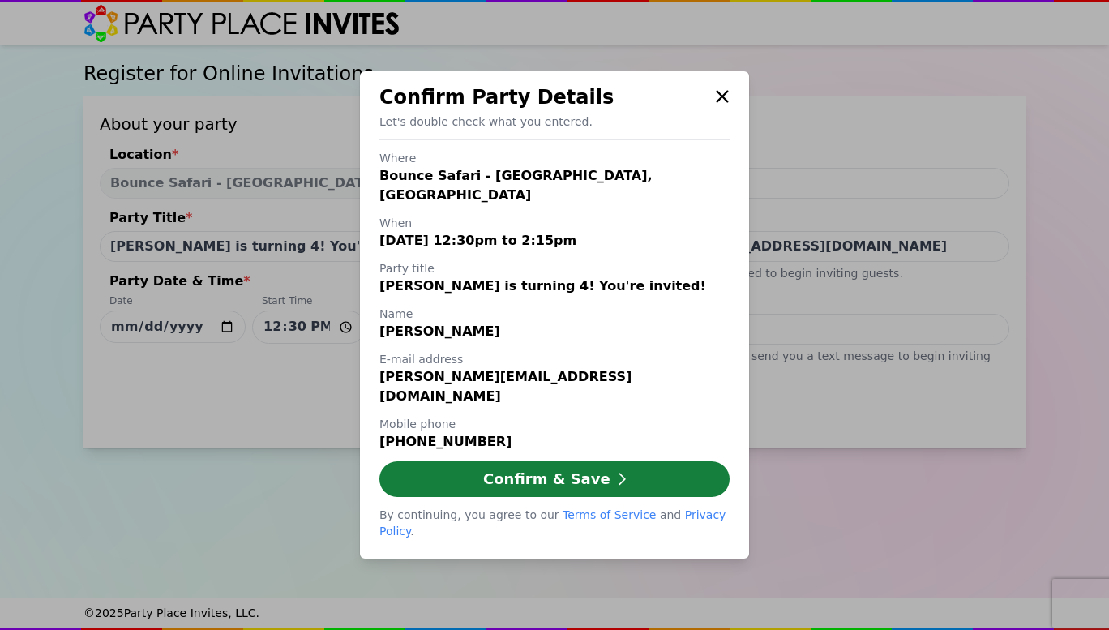  What do you see at coordinates (554, 158) in the screenshot?
I see `h3: Where` at bounding box center [554, 158].